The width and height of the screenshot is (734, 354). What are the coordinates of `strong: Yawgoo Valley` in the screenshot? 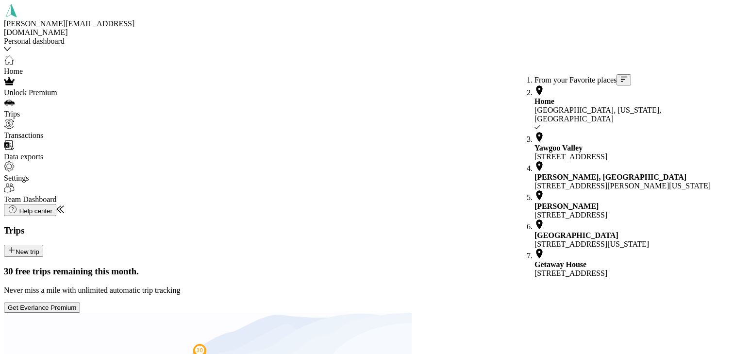 It's located at (558, 148).